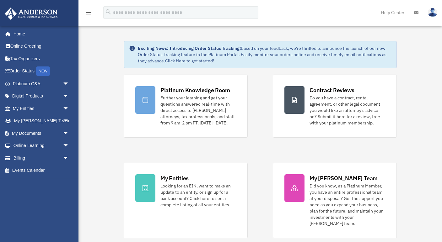  What do you see at coordinates (88, 13) in the screenshot?
I see `i: menu` at bounding box center [88, 13].